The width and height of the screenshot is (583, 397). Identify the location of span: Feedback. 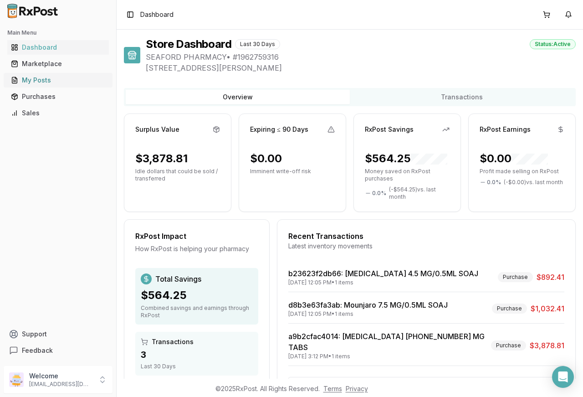
(37, 350).